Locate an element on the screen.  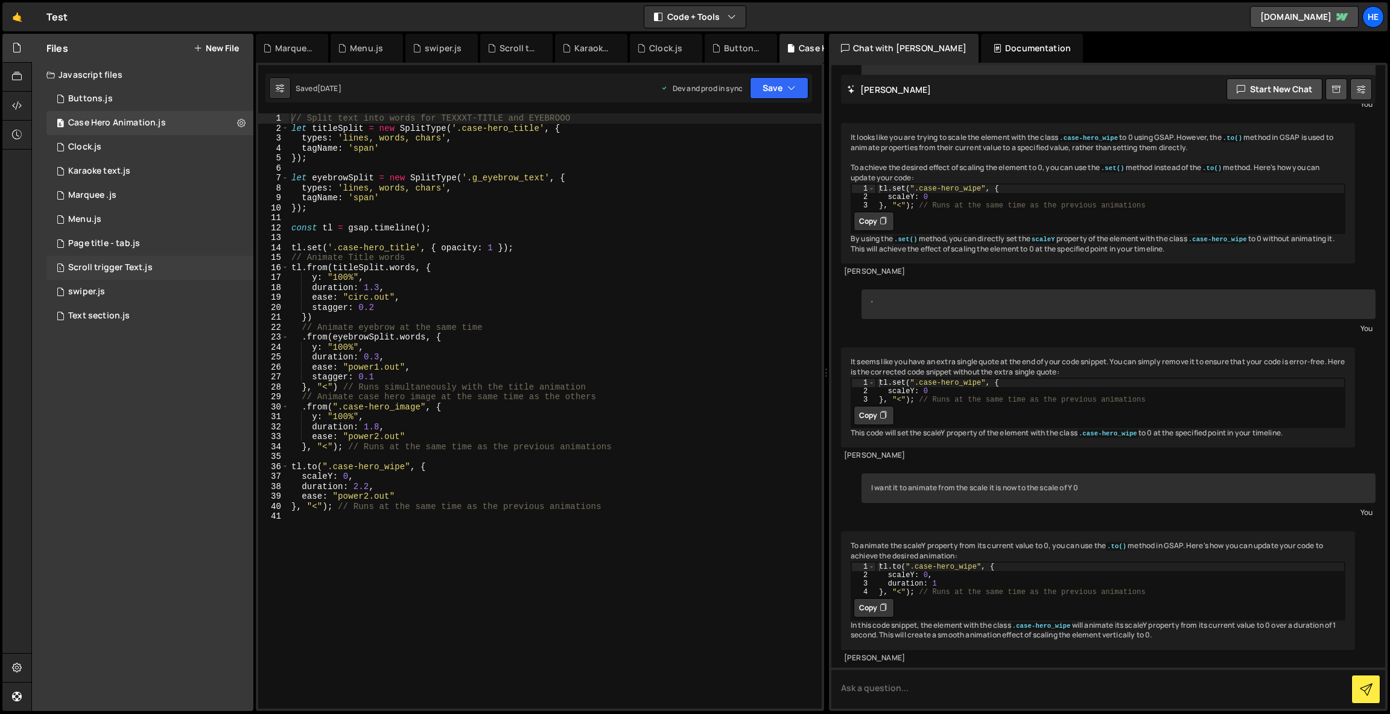
div: 37 is located at coordinates (273, 477).